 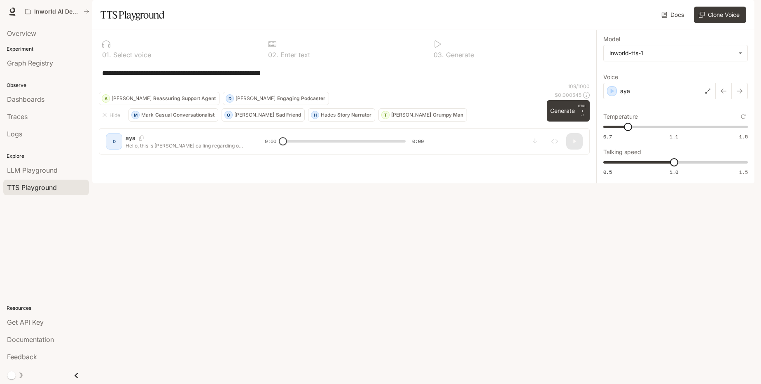 I want to click on p: Inworld AI Demos, so click(x=57, y=12).